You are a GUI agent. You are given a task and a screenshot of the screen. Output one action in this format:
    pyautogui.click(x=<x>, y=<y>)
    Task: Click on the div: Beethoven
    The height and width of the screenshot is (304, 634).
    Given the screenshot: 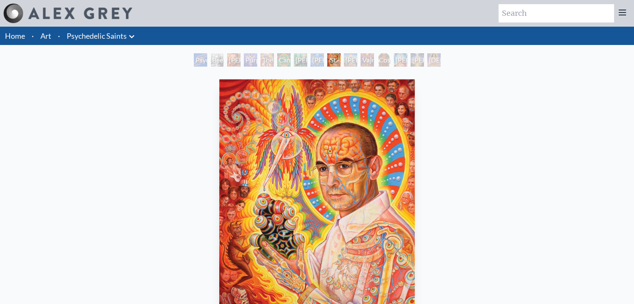 What is the action you would take?
    pyautogui.click(x=217, y=60)
    